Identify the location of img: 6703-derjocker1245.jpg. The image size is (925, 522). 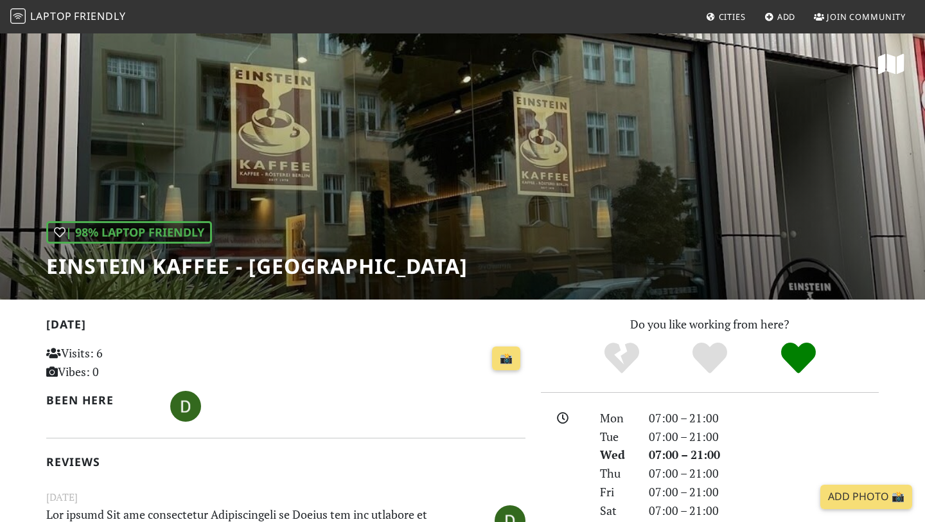
(186, 406).